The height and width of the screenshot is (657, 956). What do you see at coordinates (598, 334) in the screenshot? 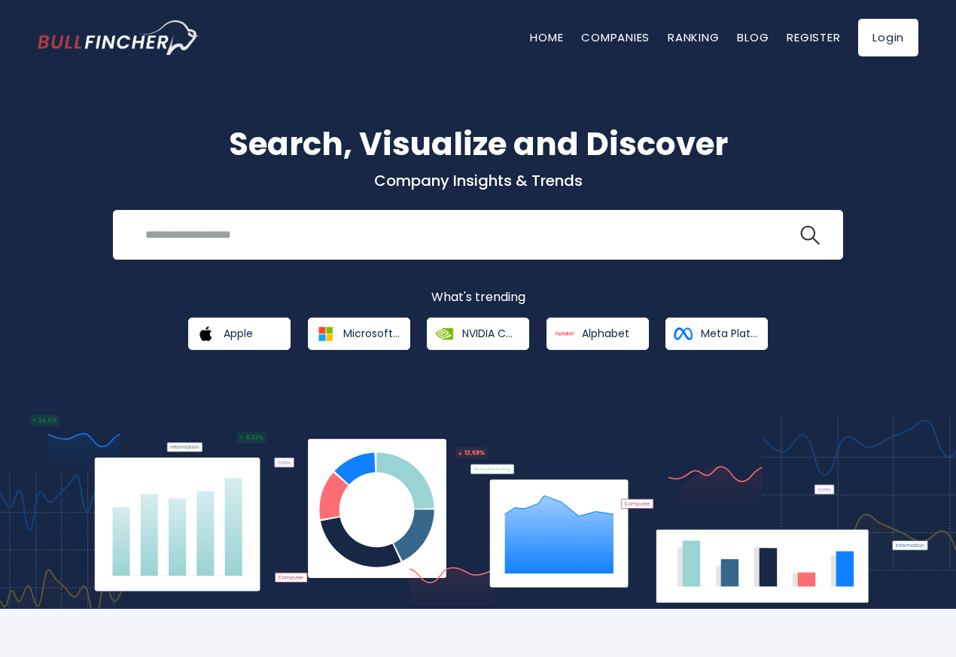
I see `a: Alphabet` at bounding box center [598, 334].